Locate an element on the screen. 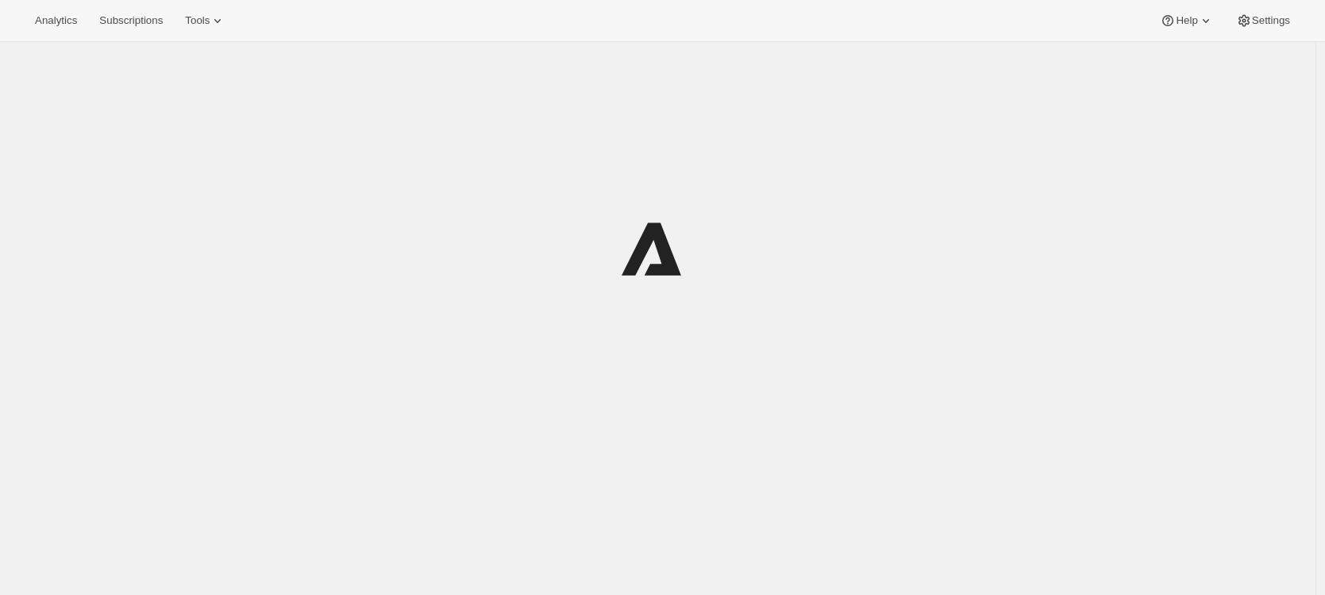 Image resolution: width=1325 pixels, height=595 pixels. button: Settings is located at coordinates (1263, 21).